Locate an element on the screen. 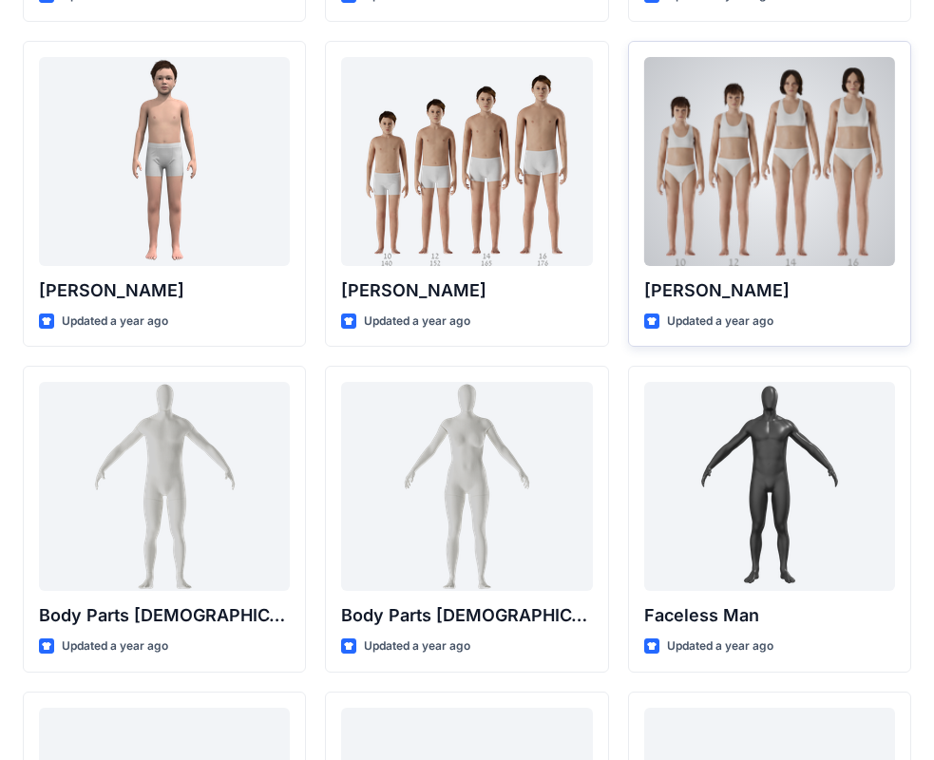  a: Body Parts Female is located at coordinates (467, 487).